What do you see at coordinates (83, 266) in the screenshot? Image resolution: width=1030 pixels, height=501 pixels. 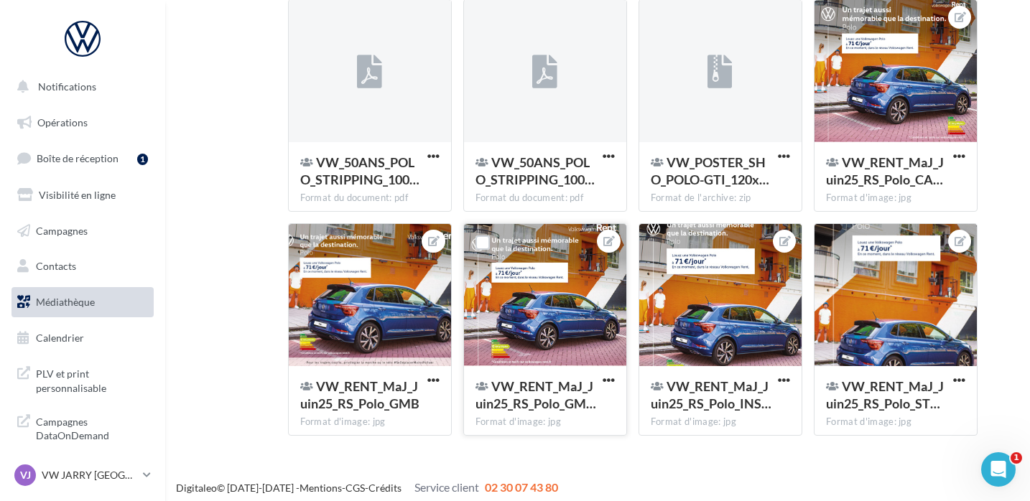 I see `a: Contacts` at bounding box center [83, 266].